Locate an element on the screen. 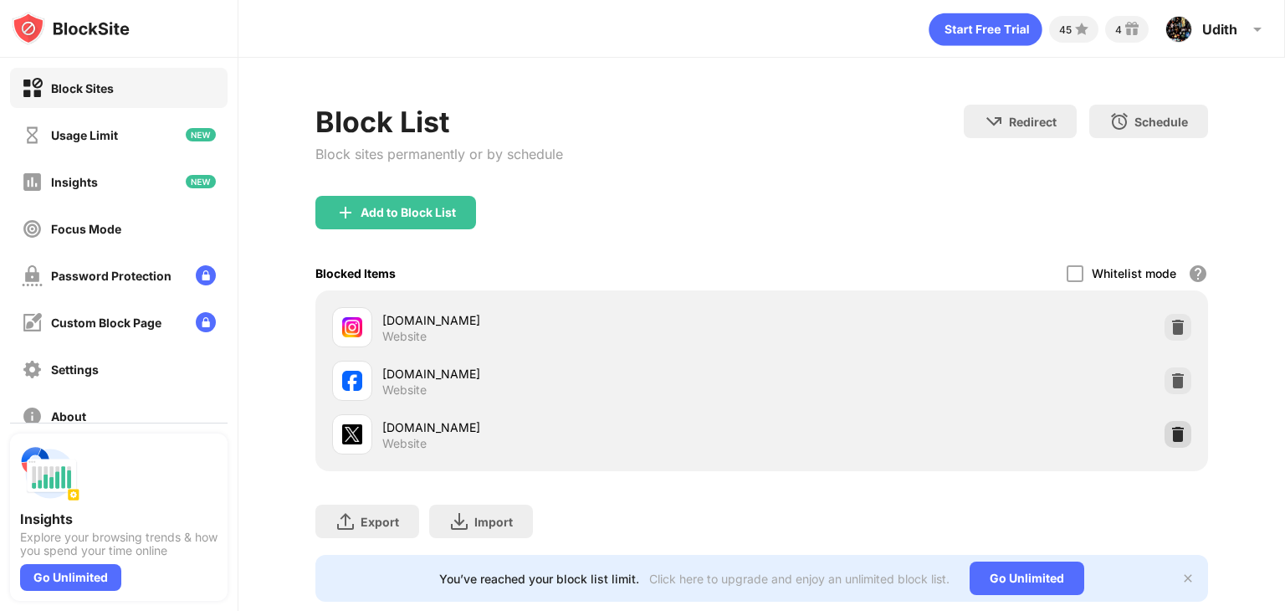  img: reward-small.svg is located at coordinates (1132, 29).